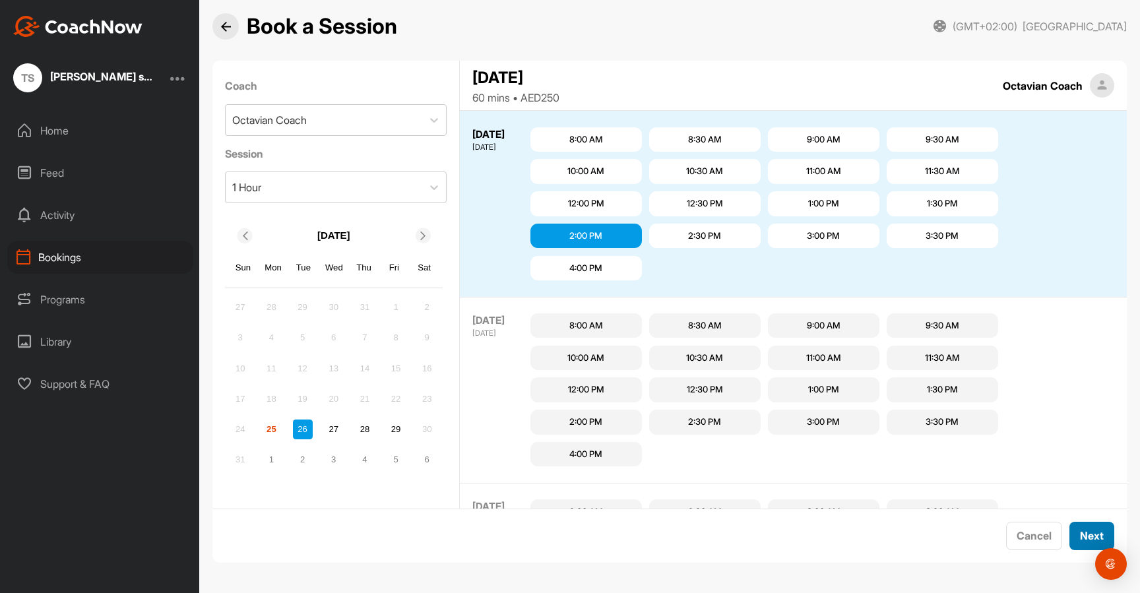 The height and width of the screenshot is (593, 1140). Describe the element at coordinates (1103, 86) in the screenshot. I see `img: square_default-ef6cabf814de5a2bf16c804365e32c732080f9872bdf737d349900a9daf73cf9.png` at that location.